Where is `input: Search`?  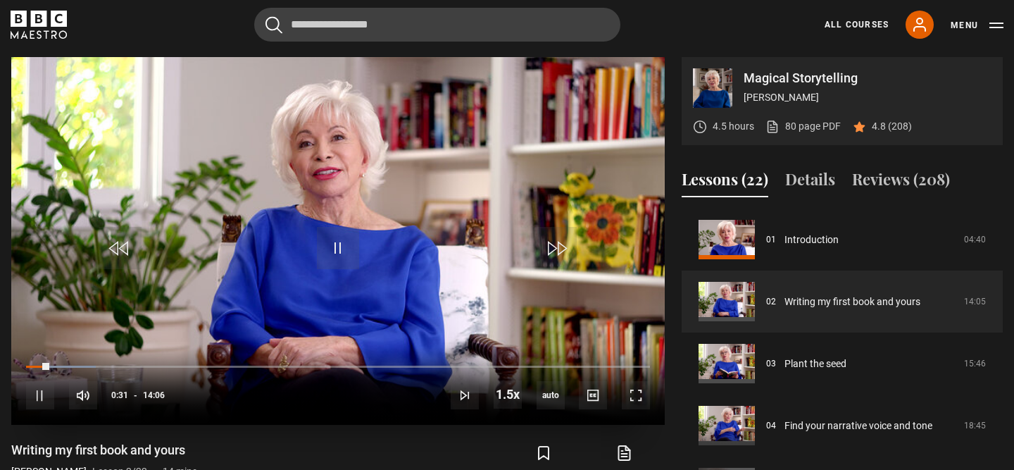 input: Search is located at coordinates (437, 25).